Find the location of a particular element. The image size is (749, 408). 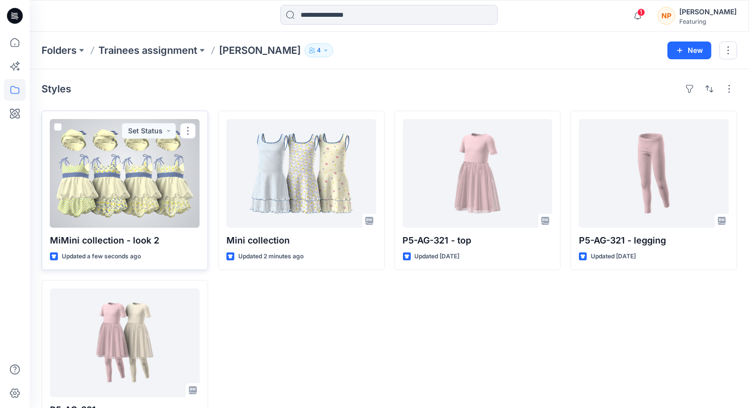

a: MiMini collection - look 2 is located at coordinates (125, 173).